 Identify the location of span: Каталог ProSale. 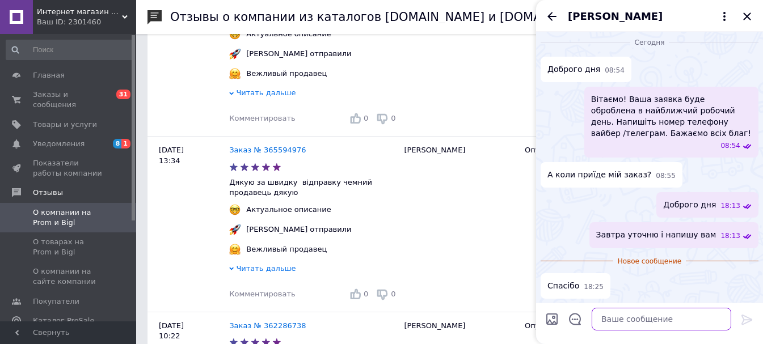
(64, 321).